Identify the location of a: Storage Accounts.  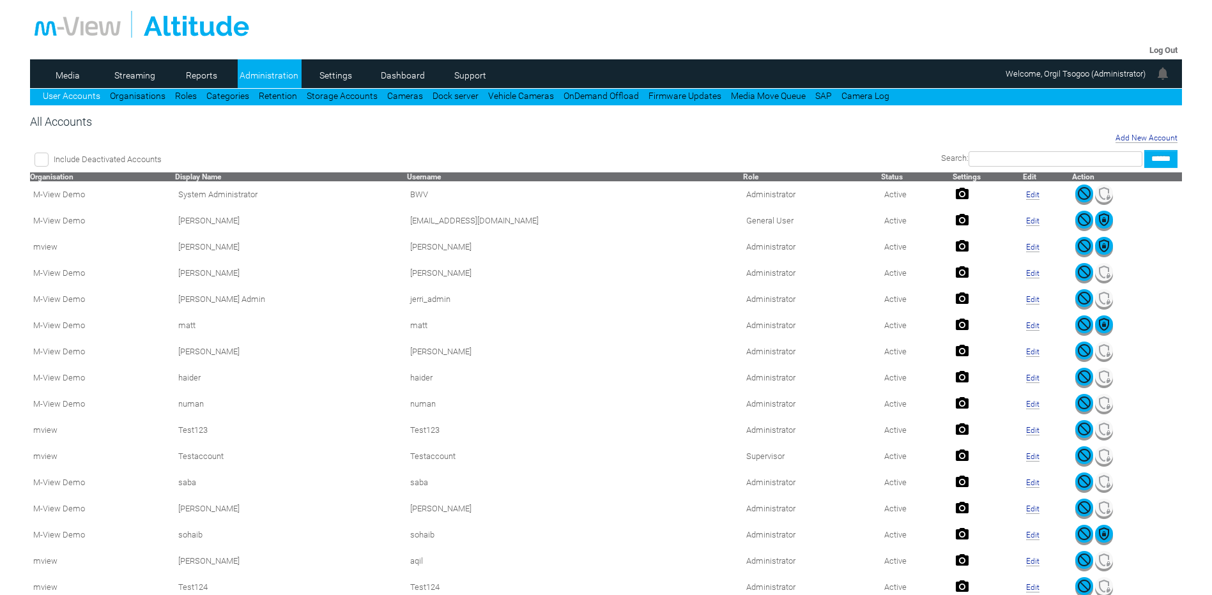
(342, 96).